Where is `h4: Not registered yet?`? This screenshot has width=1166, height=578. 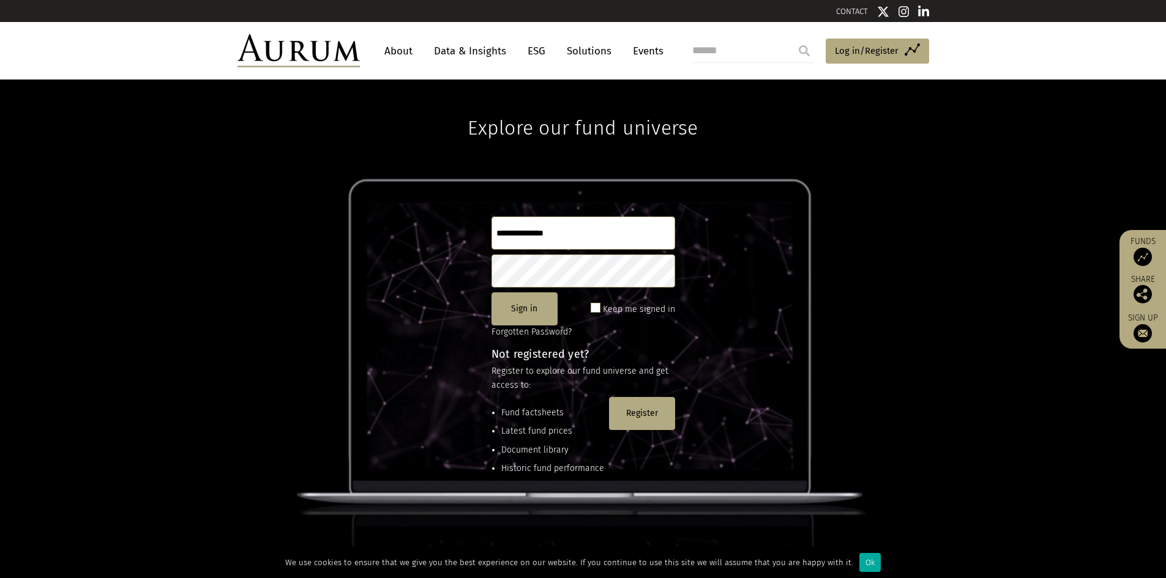 h4: Not registered yet? is located at coordinates (583, 354).